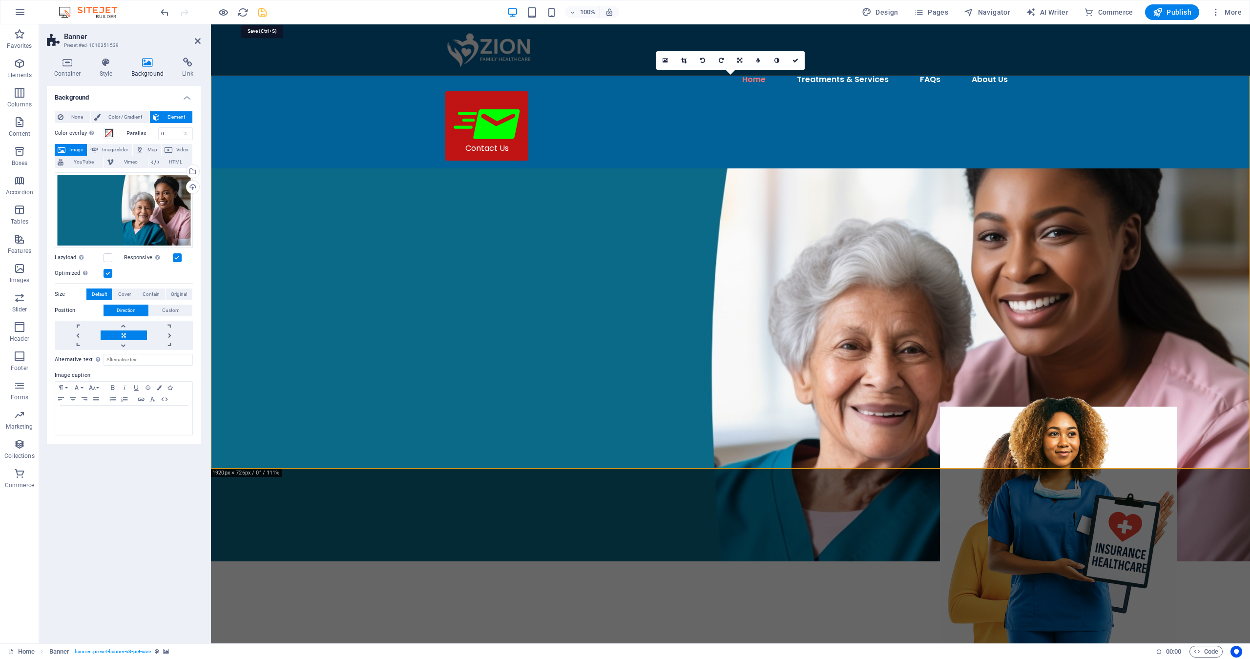 Image resolution: width=1250 pixels, height=659 pixels. What do you see at coordinates (1207, 652) in the screenshot?
I see `button: Code` at bounding box center [1207, 652].